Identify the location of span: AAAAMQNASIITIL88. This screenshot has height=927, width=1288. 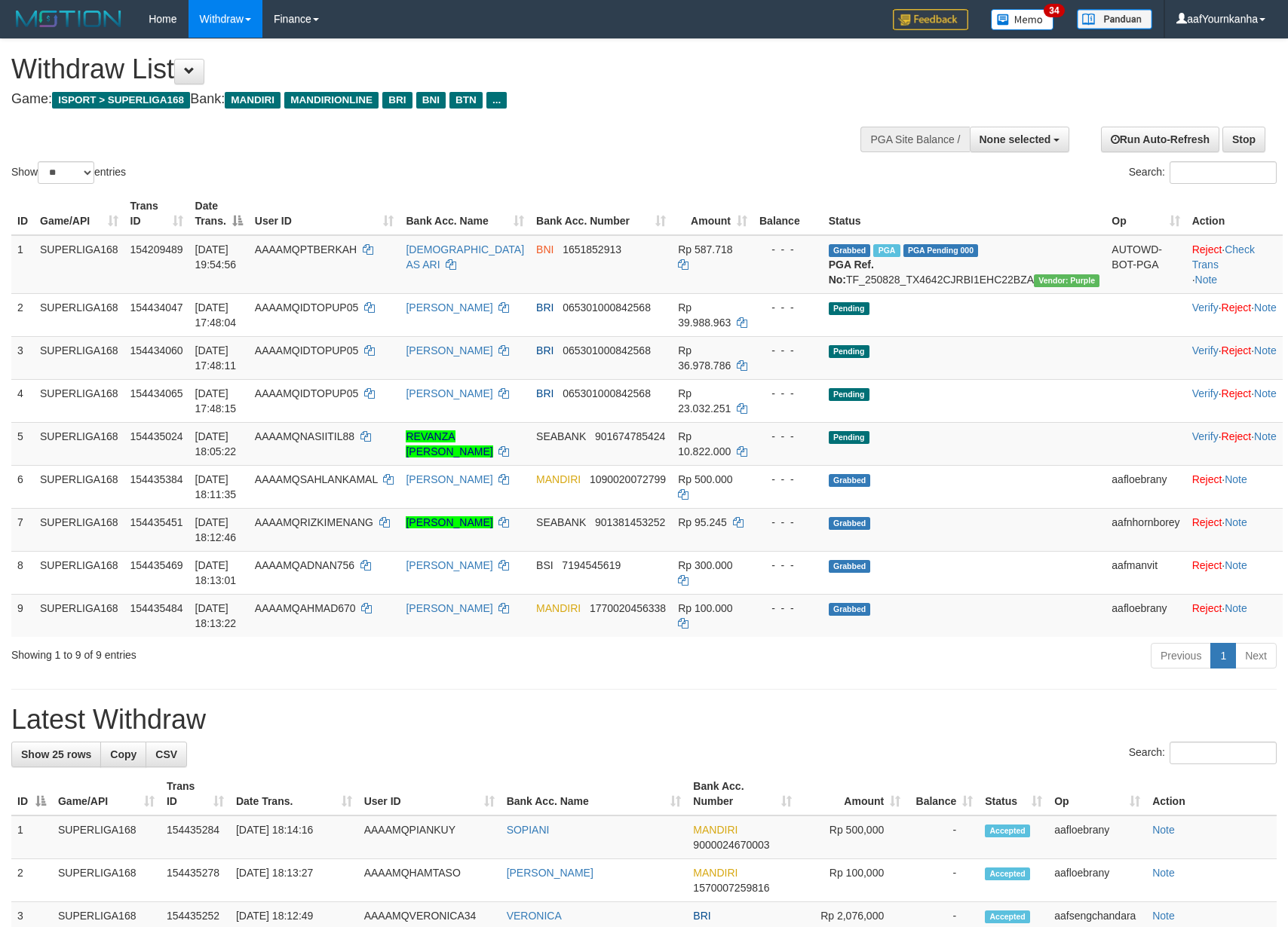
(305, 437).